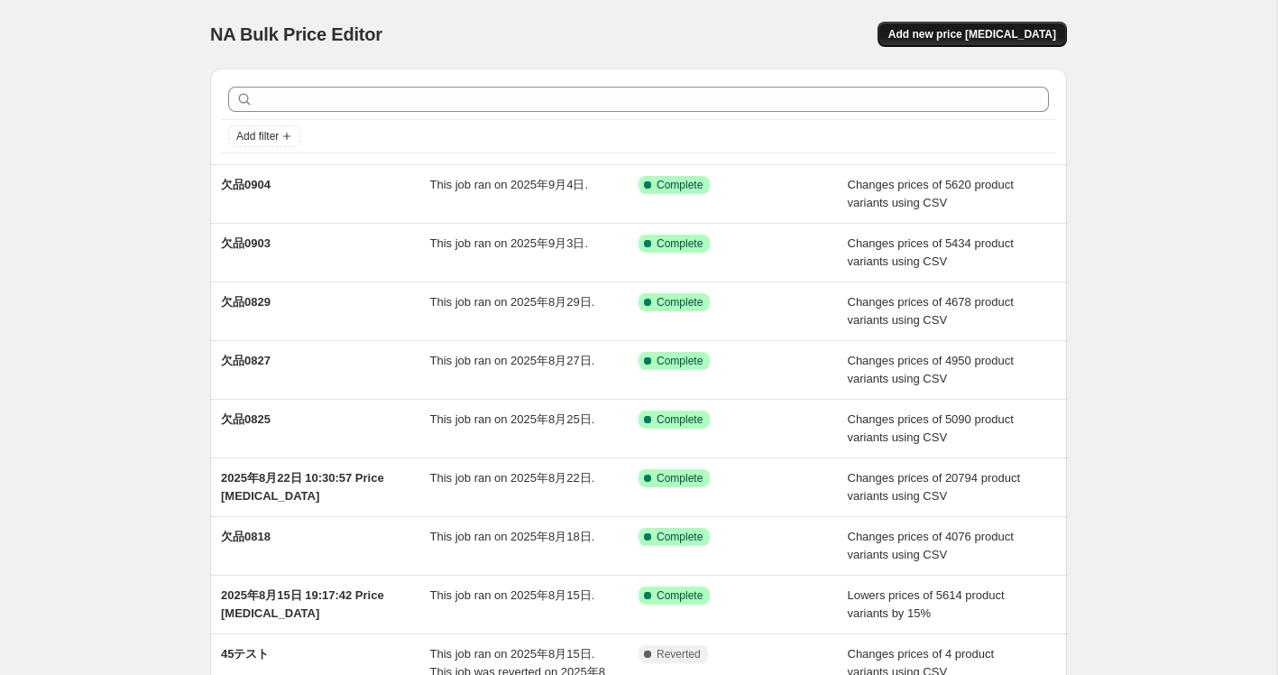 This screenshot has width=1278, height=675. Describe the element at coordinates (512, 594) in the screenshot. I see `span: This job ran on 2025年8月15日.` at that location.